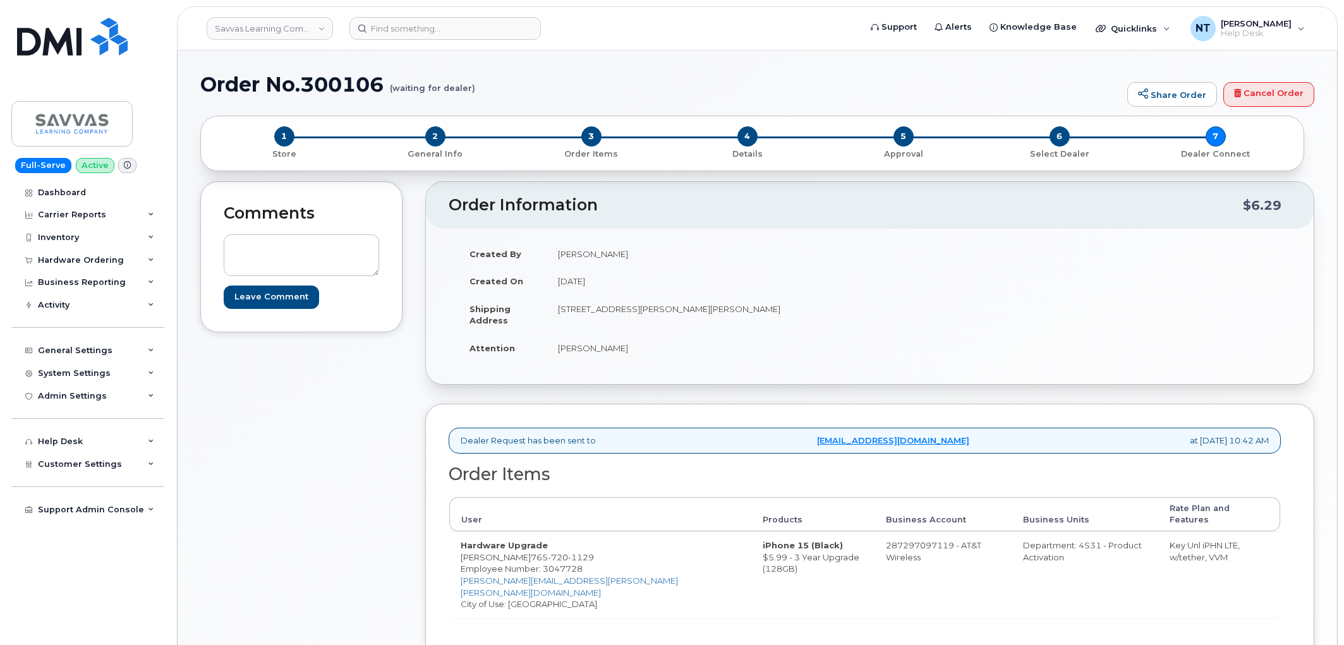 The height and width of the screenshot is (645, 1344). What do you see at coordinates (1085, 551) in the screenshot?
I see `div: Department: 4S31 - Product Activation` at bounding box center [1085, 551].